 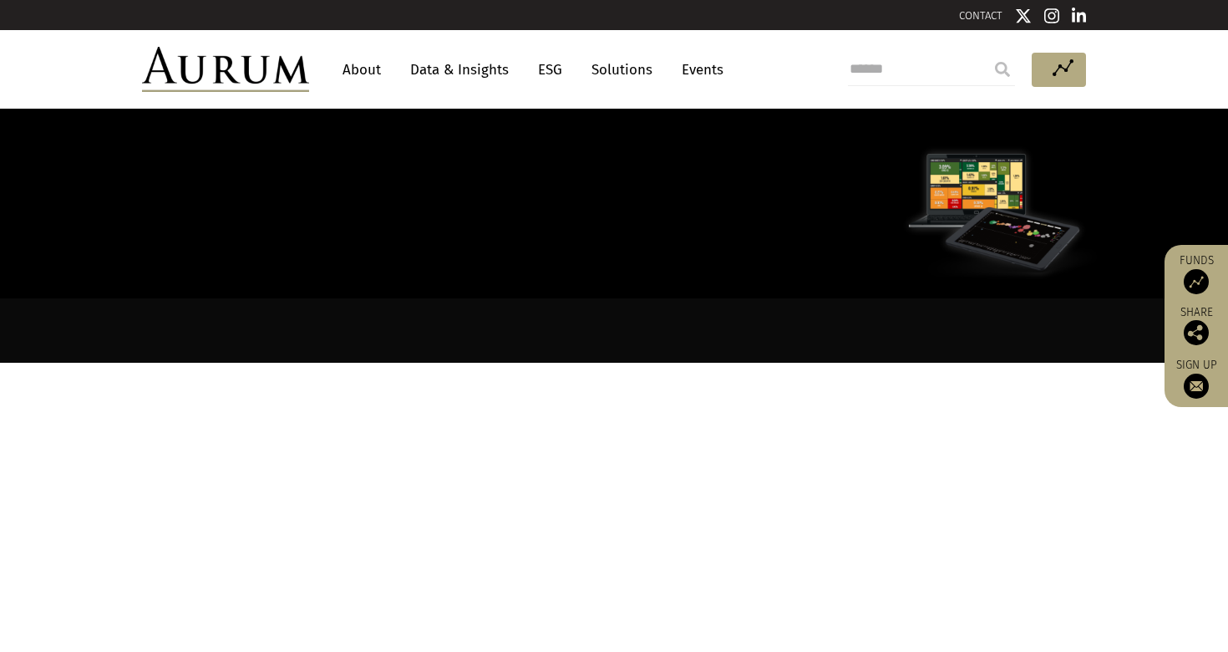 I want to click on a: Funds, so click(x=1197, y=273).